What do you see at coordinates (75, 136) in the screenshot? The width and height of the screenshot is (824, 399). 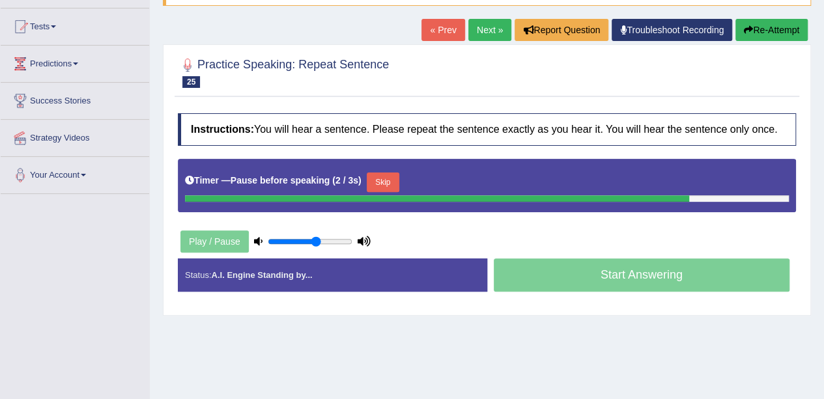 I see `a: Strategy Videos` at bounding box center [75, 136].